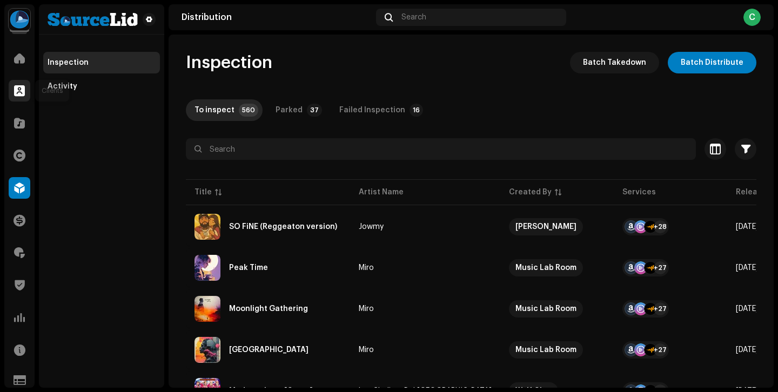  I want to click on p-badge: 16, so click(416, 110).